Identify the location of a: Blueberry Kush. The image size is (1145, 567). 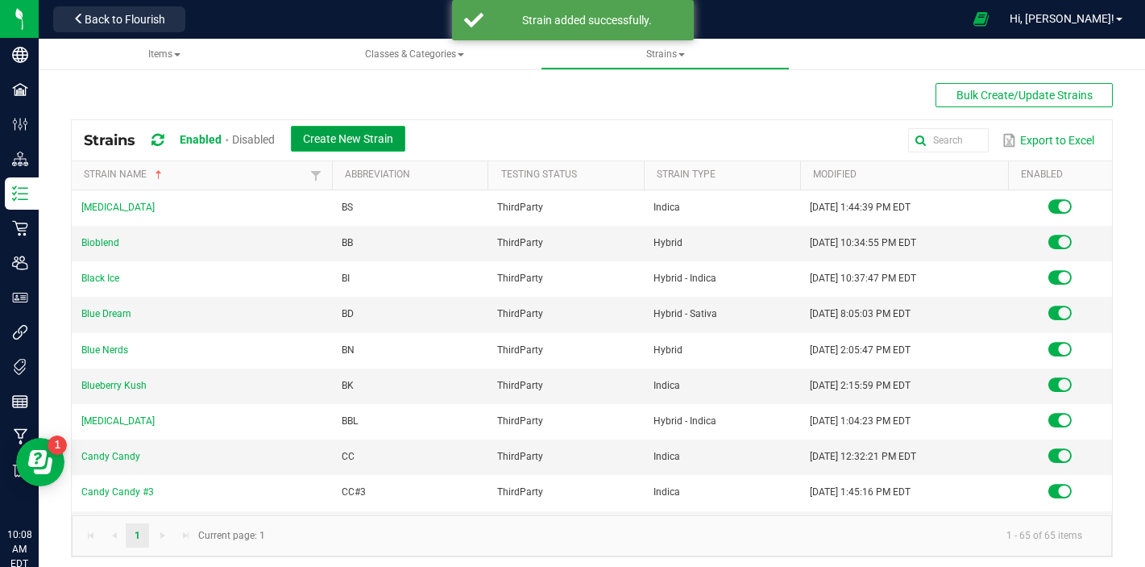
(114, 385).